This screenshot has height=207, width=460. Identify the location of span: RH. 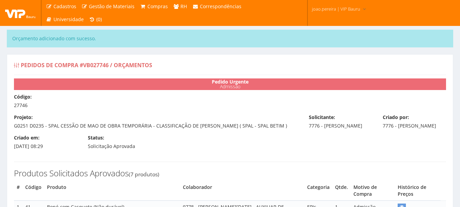
(184, 6).